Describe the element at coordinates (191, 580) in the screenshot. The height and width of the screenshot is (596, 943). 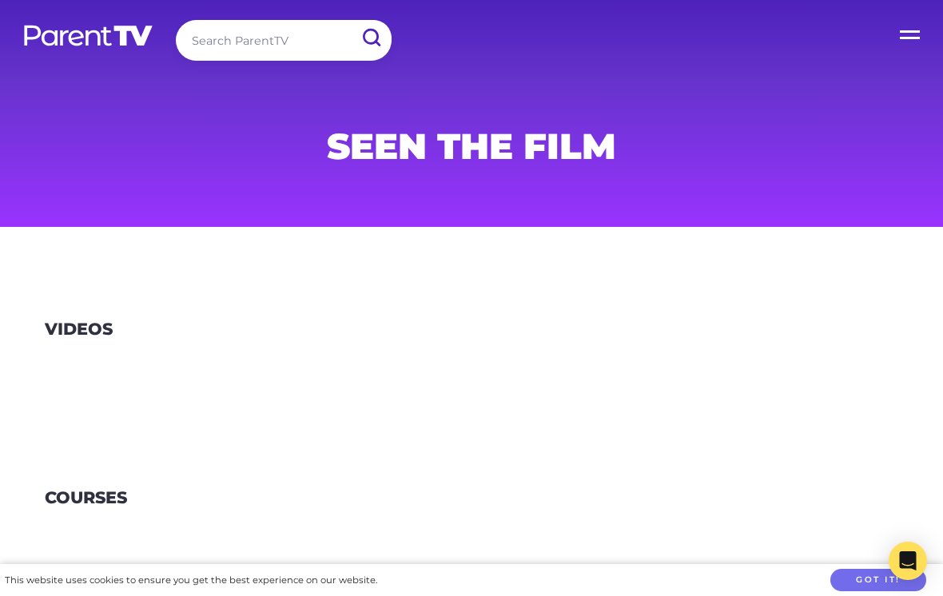
I see `div: This website uses cookies to ensure you get the best experience on our website.` at that location.